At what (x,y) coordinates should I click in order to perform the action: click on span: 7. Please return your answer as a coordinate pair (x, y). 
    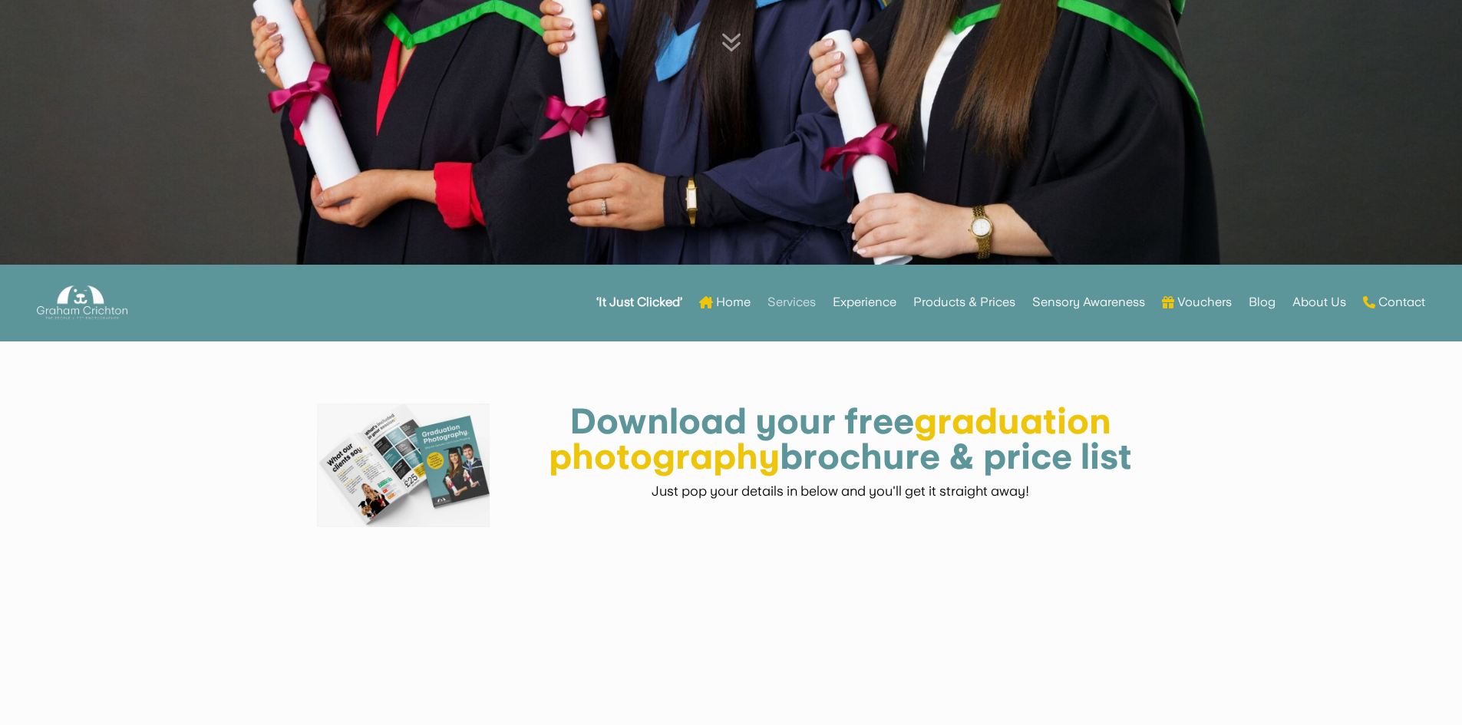
    Looking at the image, I should click on (731, 46).